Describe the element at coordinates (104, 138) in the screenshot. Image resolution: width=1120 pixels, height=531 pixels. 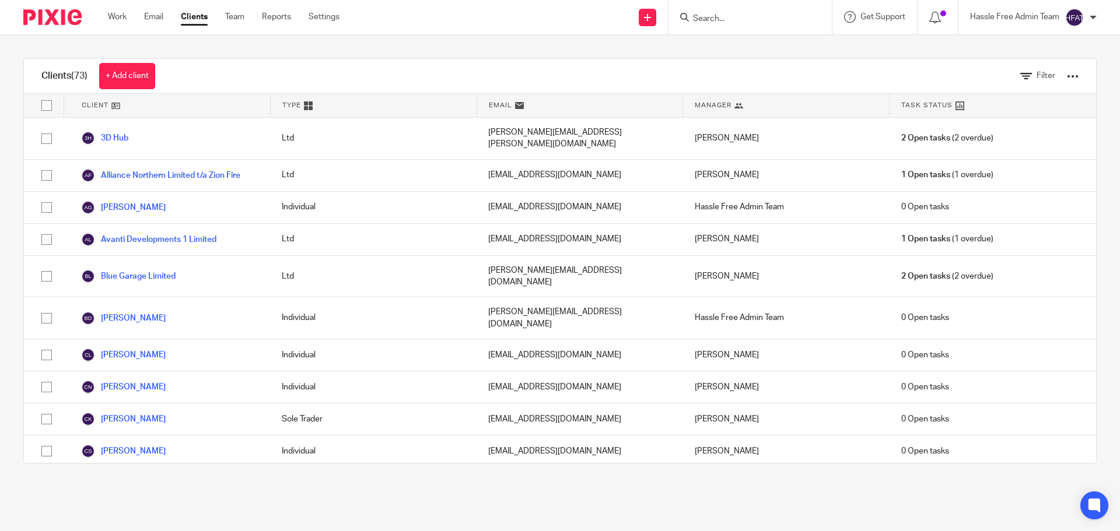
I see `a: 3D Hub` at that location.